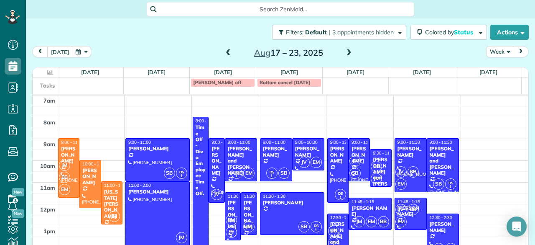  I want to click on span: 9am, so click(49, 144).